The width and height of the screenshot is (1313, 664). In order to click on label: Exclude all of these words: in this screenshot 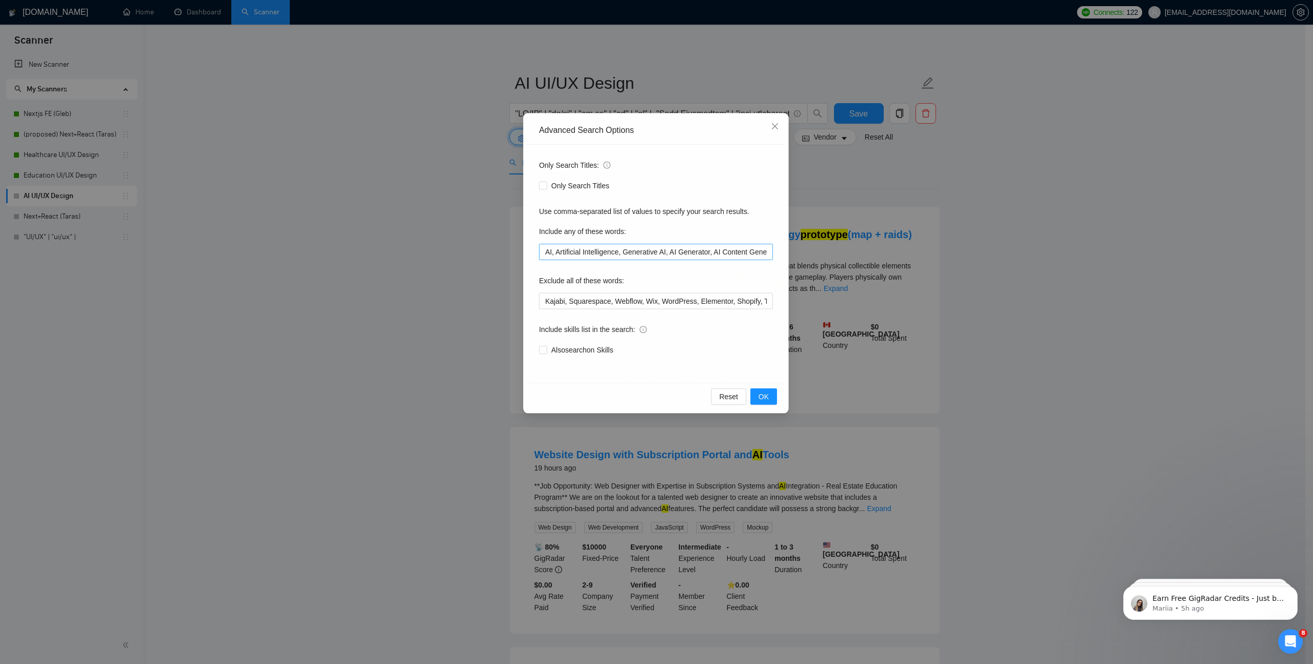, I will do `click(582, 281)`.